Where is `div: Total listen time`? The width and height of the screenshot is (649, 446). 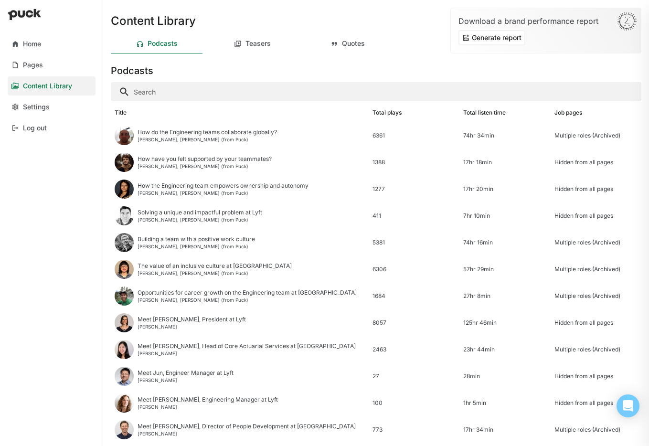 div: Total listen time is located at coordinates (484, 113).